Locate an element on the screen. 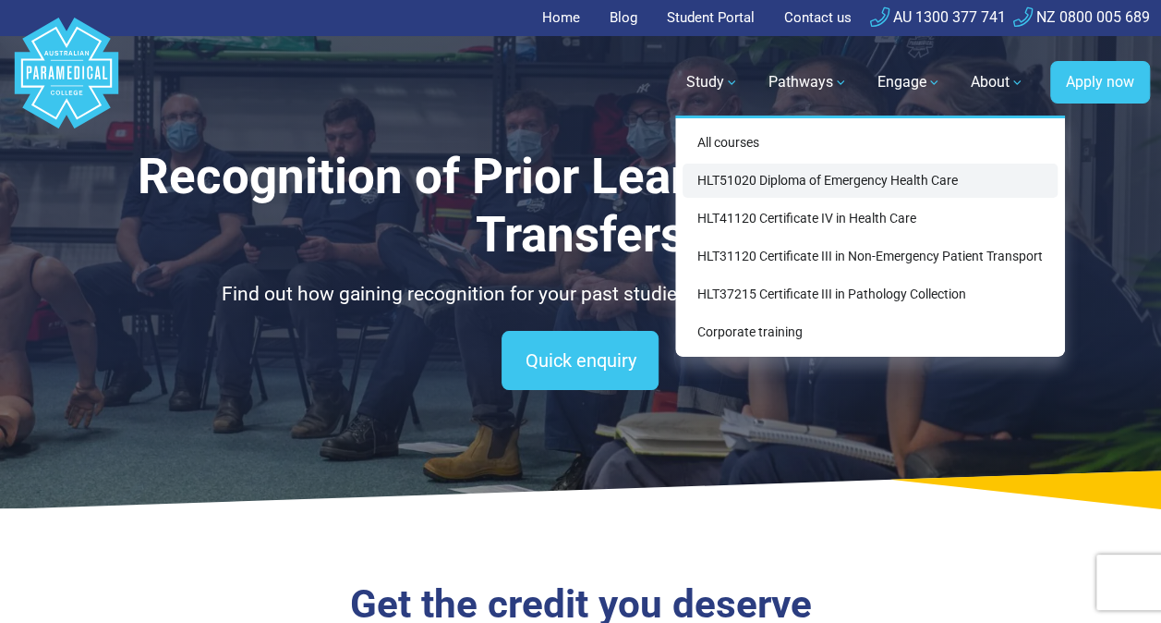  a: Quick enquiry is located at coordinates (580, 360).